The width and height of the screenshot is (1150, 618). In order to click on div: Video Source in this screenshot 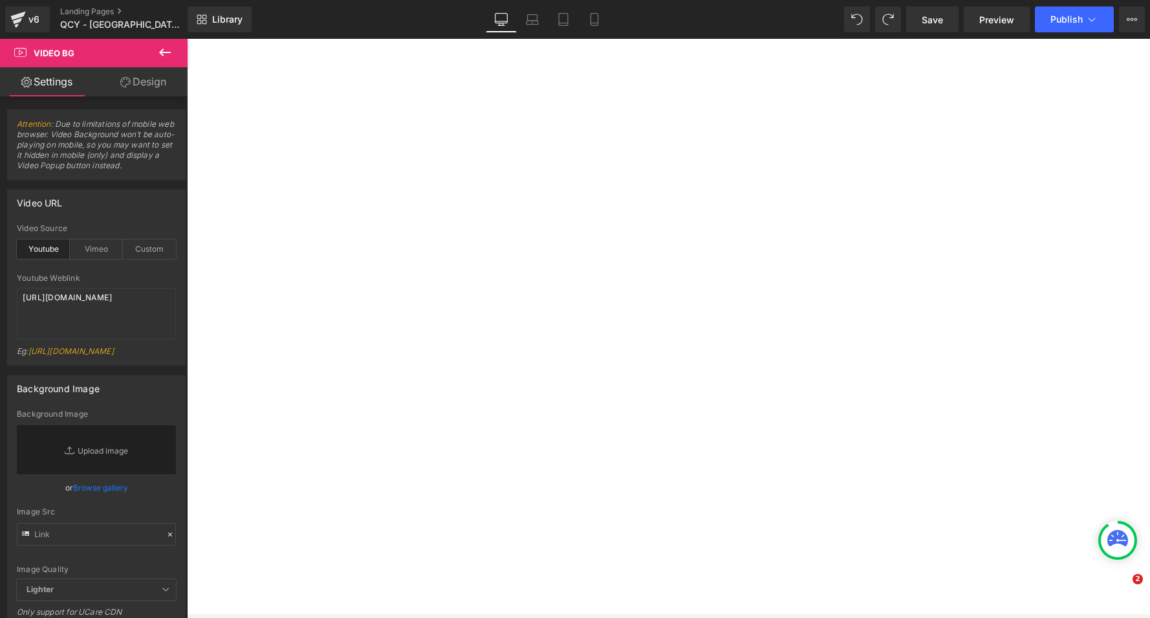, I will do `click(96, 228)`.